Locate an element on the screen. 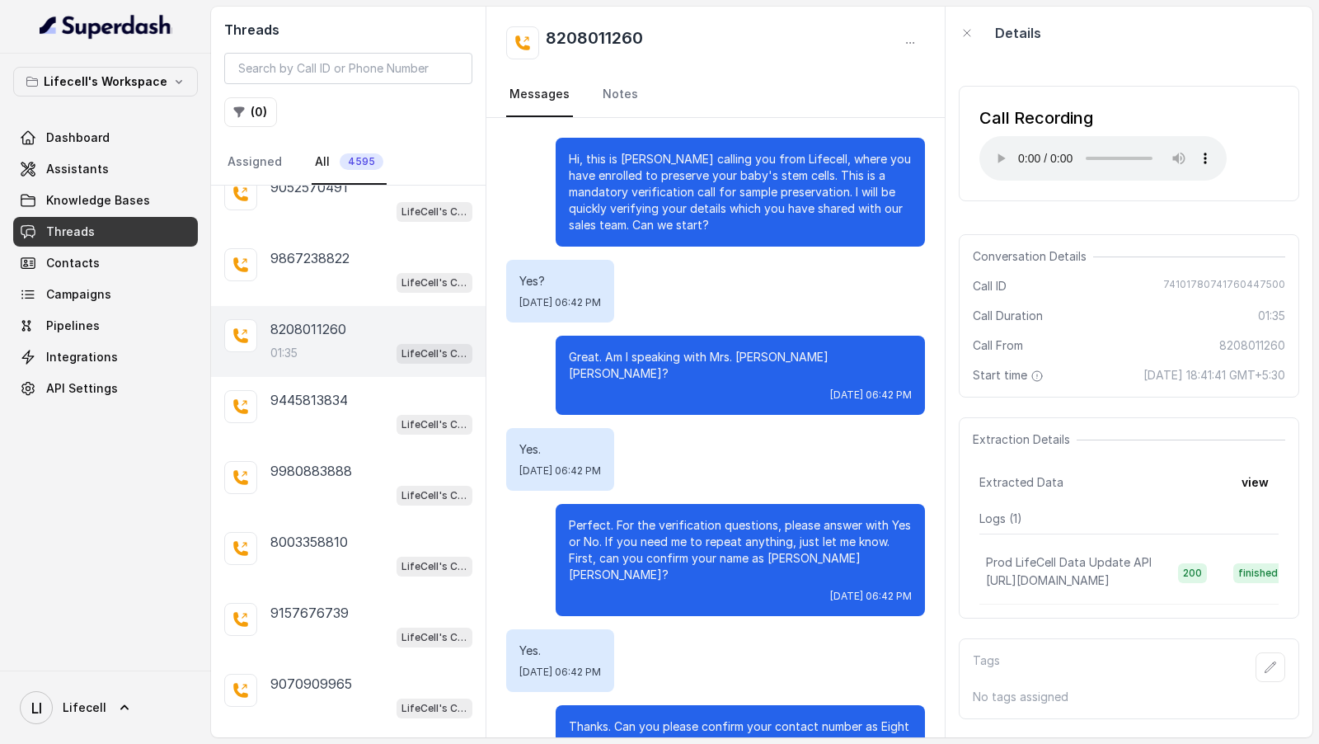 This screenshot has width=1319, height=744. p: 9157676739 is located at coordinates (309, 613).